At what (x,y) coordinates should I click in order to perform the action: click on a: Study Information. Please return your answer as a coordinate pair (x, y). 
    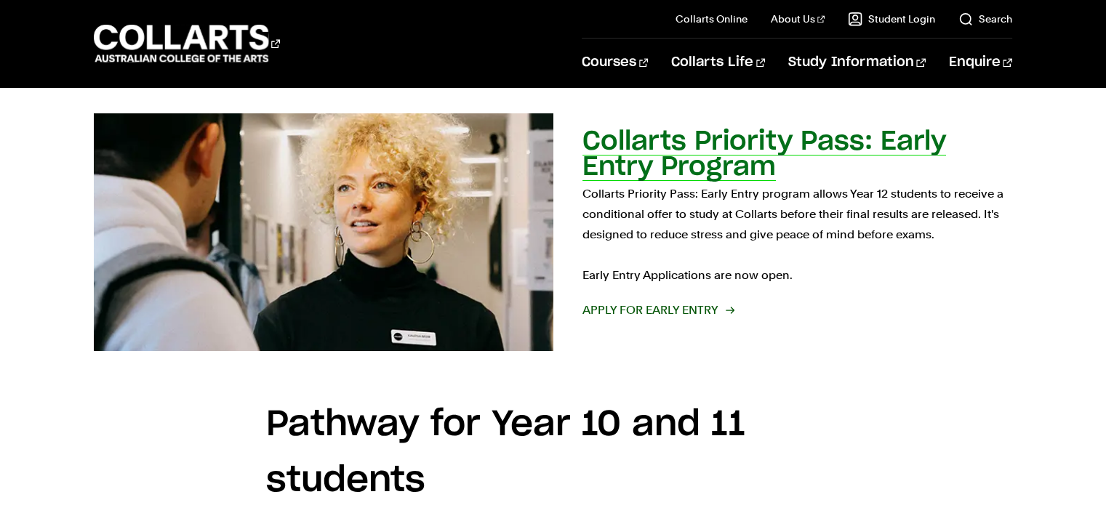
    Looking at the image, I should click on (857, 63).